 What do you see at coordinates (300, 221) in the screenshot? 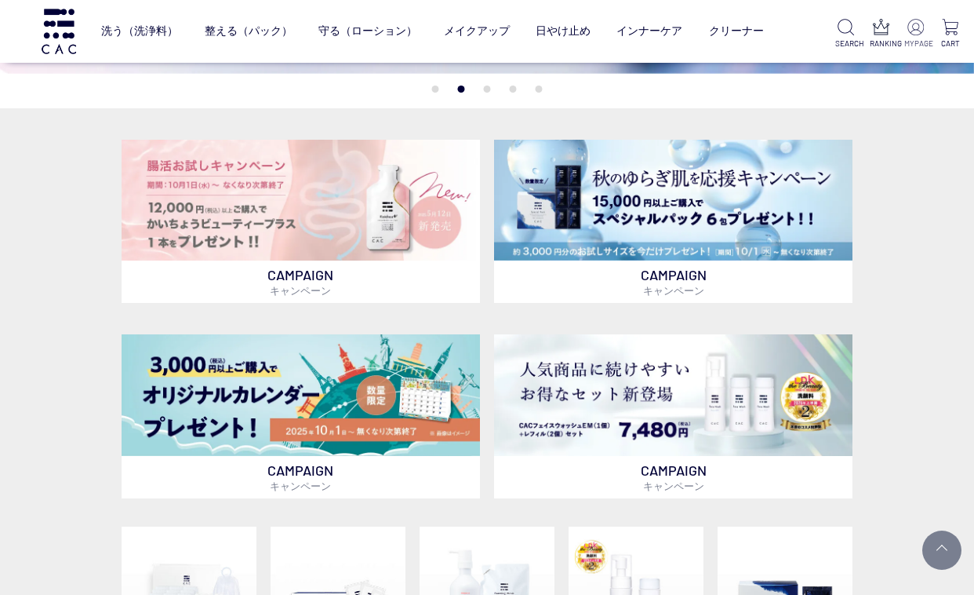
I see `a: 腸活お試しキャンペーン 腸活お試しキャンペーン CAMPAIGNキャンペーン` at bounding box center [300, 221].